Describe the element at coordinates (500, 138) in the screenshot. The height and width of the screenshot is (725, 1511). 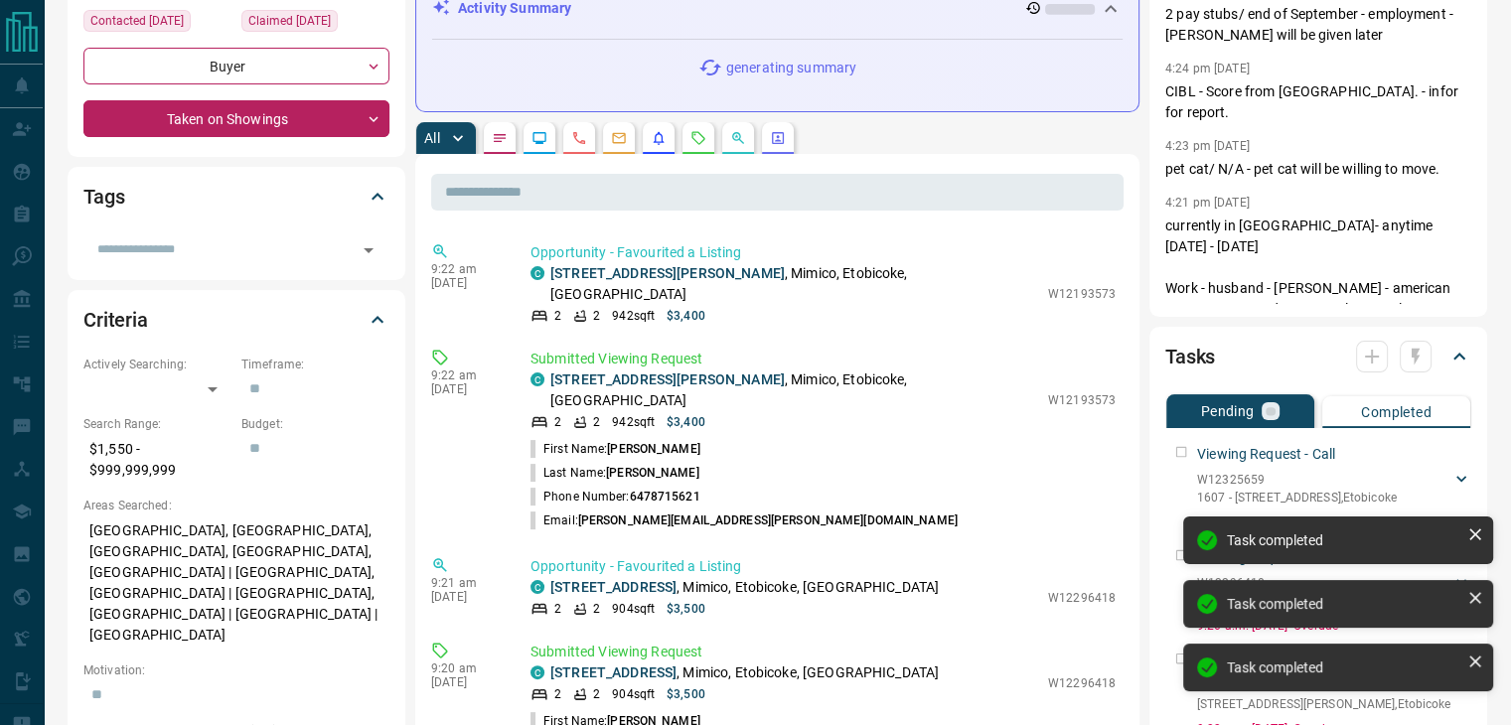
I see `svg: Notes` at that location.